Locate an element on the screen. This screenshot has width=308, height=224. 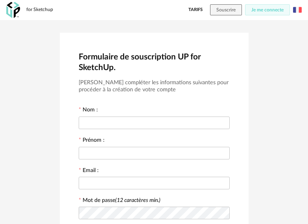
a: Je me connecte is located at coordinates (268, 10).